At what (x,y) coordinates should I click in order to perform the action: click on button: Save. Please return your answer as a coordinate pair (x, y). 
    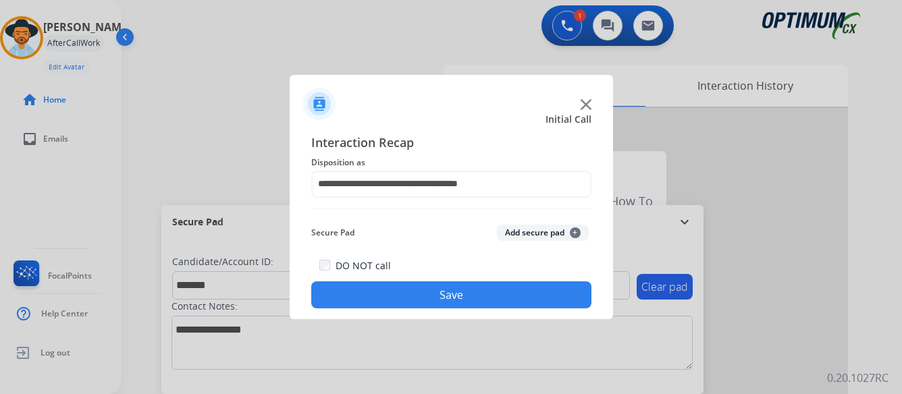
    Looking at the image, I should click on (451, 295).